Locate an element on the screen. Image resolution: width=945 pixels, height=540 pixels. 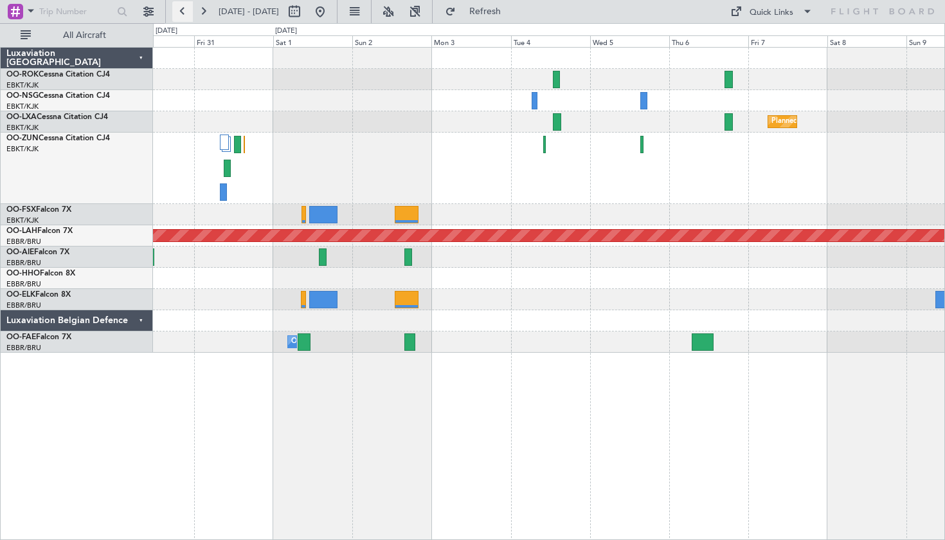
a: OO-ZUNCessna Citation CJ4 is located at coordinates (58, 138).